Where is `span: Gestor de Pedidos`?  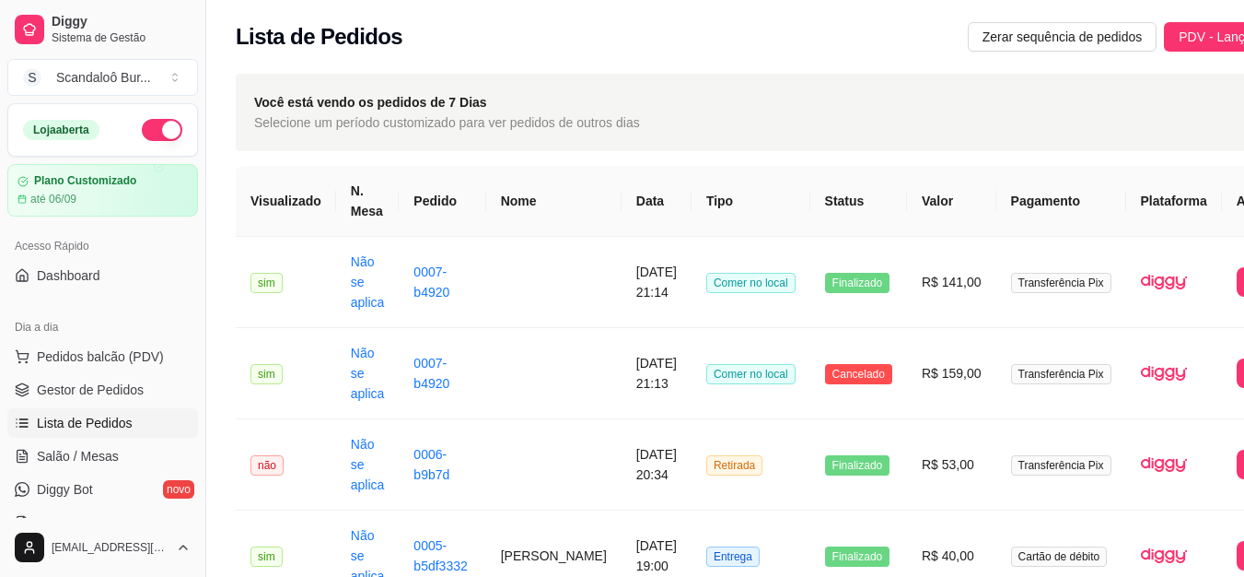
span: Gestor de Pedidos is located at coordinates (90, 390).